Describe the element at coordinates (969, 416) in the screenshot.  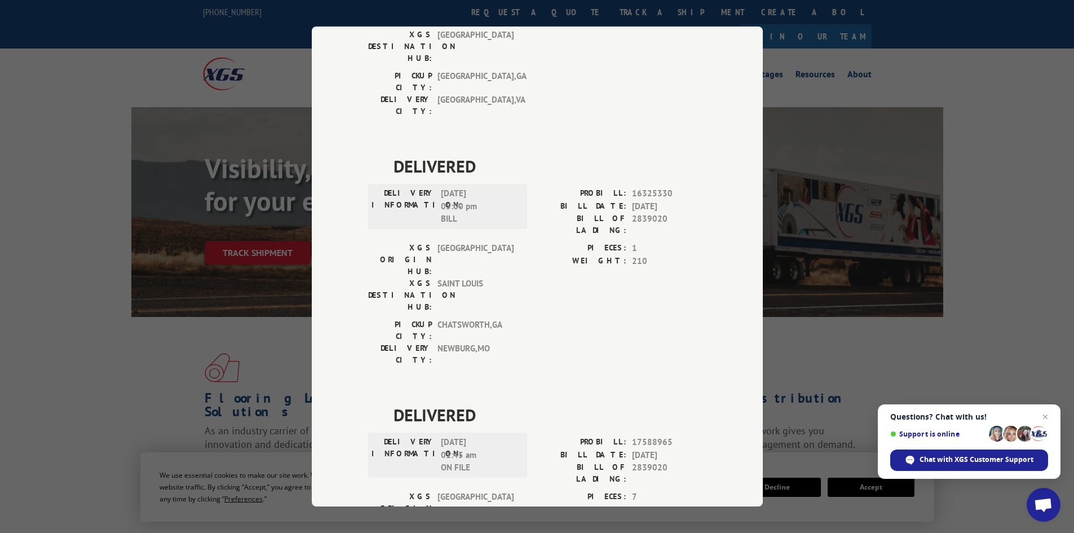
I see `span: Questions? Chat with us!` at that location.